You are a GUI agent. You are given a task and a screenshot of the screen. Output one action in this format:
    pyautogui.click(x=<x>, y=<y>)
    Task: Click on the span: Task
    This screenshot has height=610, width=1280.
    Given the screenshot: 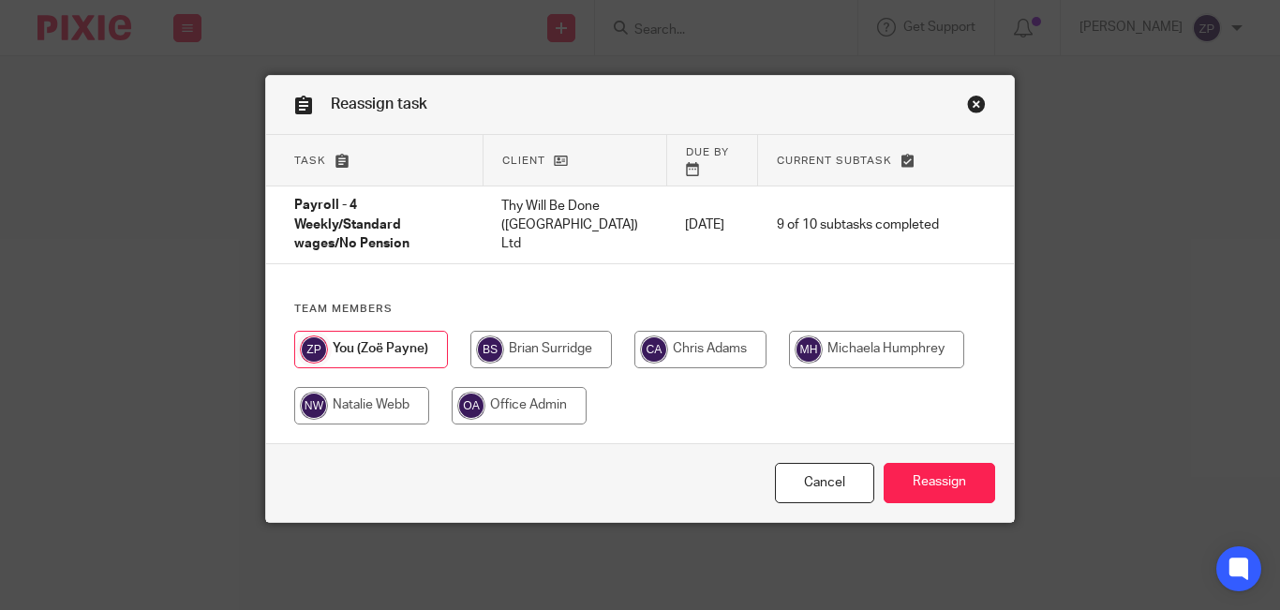 What is the action you would take?
    pyautogui.click(x=310, y=160)
    